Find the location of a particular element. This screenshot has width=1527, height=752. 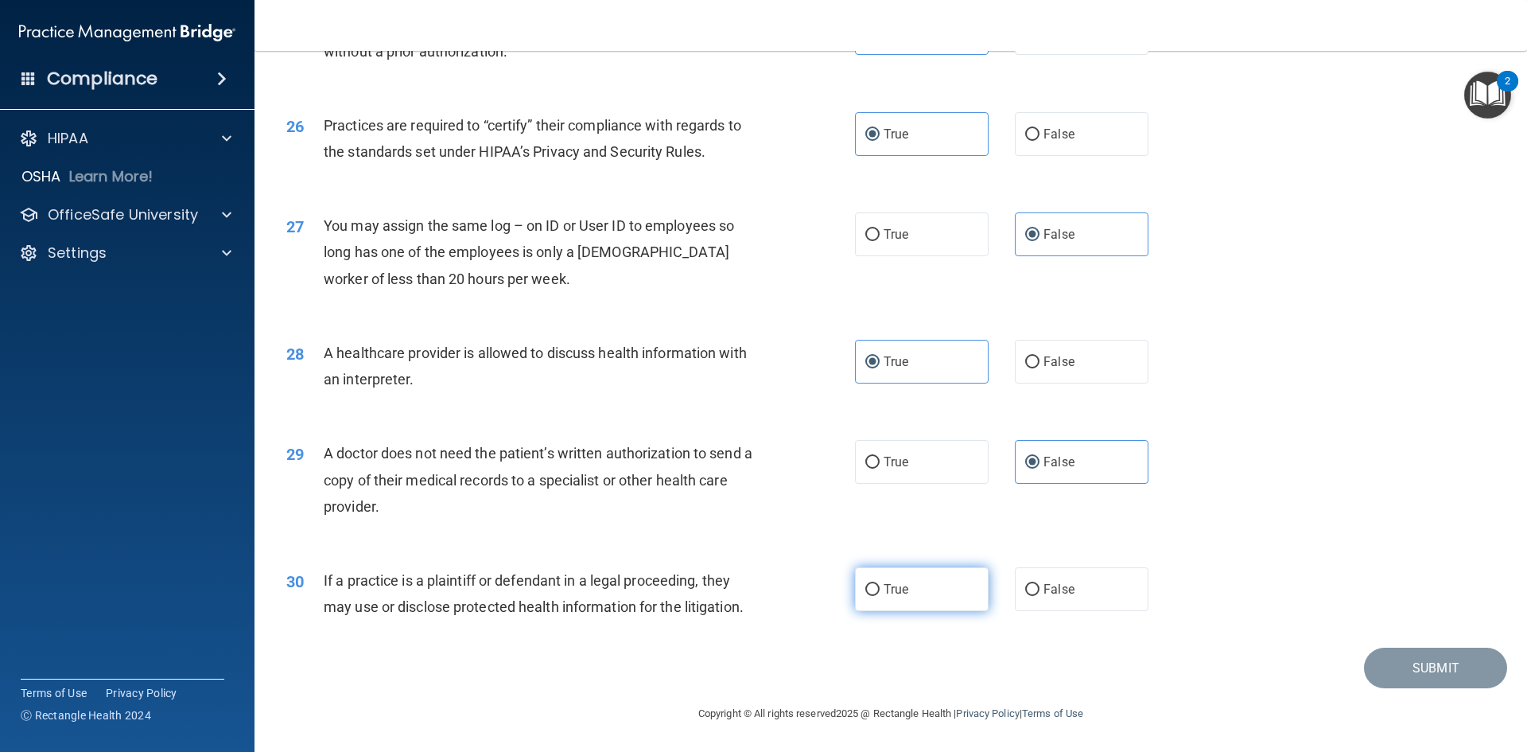

div: Copyright © All rights reserved 2025 @ Rectangle Health | | is located at coordinates (891, 714).